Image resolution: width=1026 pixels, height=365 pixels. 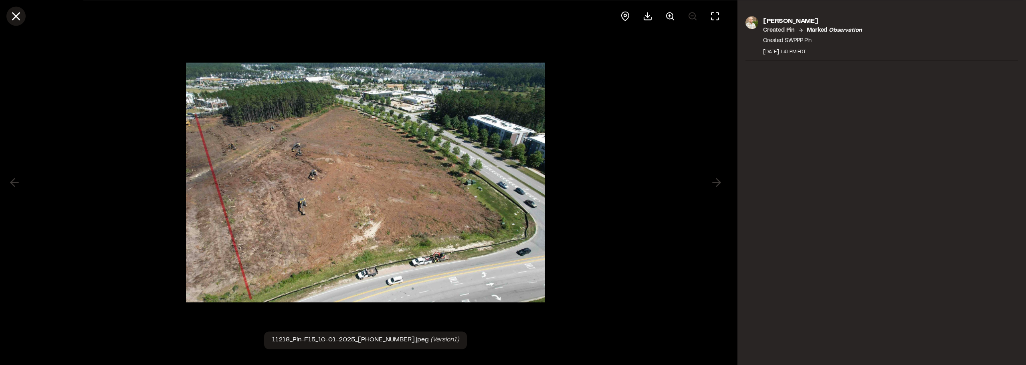 I want to click on p: Created SWPPP Pin, so click(x=813, y=40).